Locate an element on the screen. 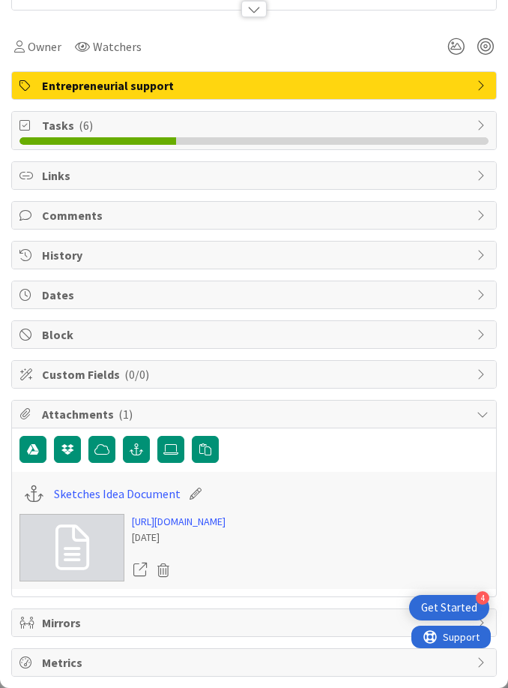 This screenshot has width=508, height=688. span: Dates is located at coordinates (256, 295).